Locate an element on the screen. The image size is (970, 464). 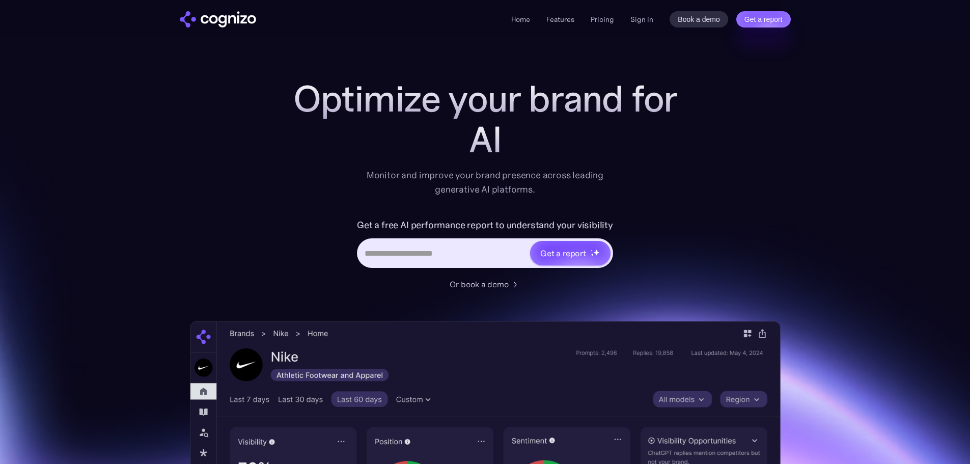
div: Monitor and improve your brand presence across leading generative AI platforms. is located at coordinates (485, 182).